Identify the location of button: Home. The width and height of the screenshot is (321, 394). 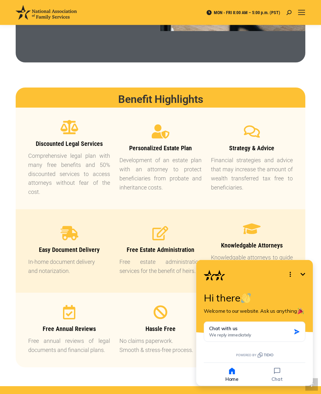
(44, 122).